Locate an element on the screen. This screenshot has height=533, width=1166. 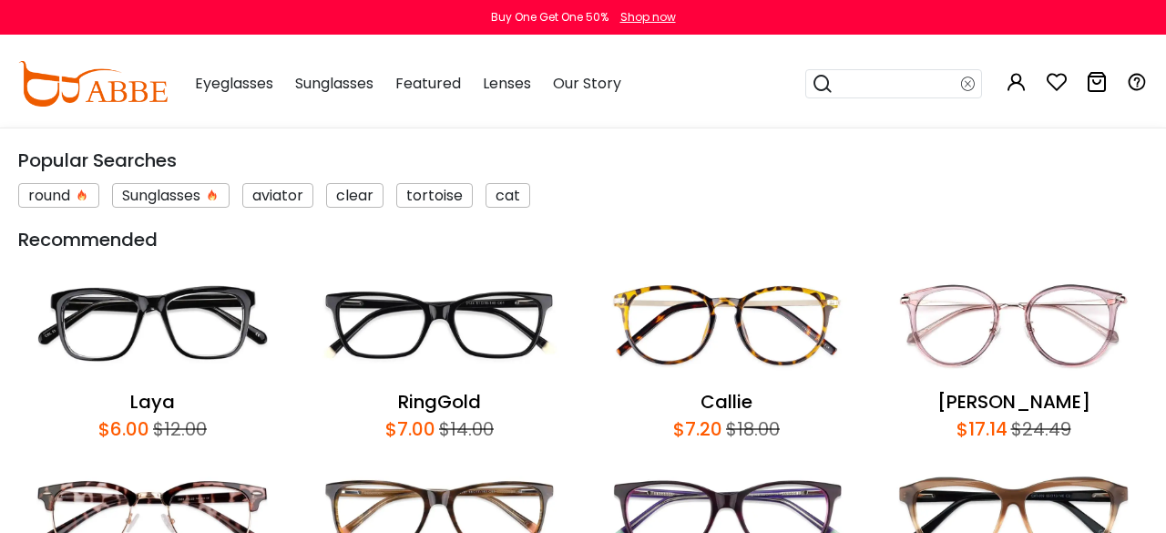
div: $7.00 is located at coordinates (410, 429).